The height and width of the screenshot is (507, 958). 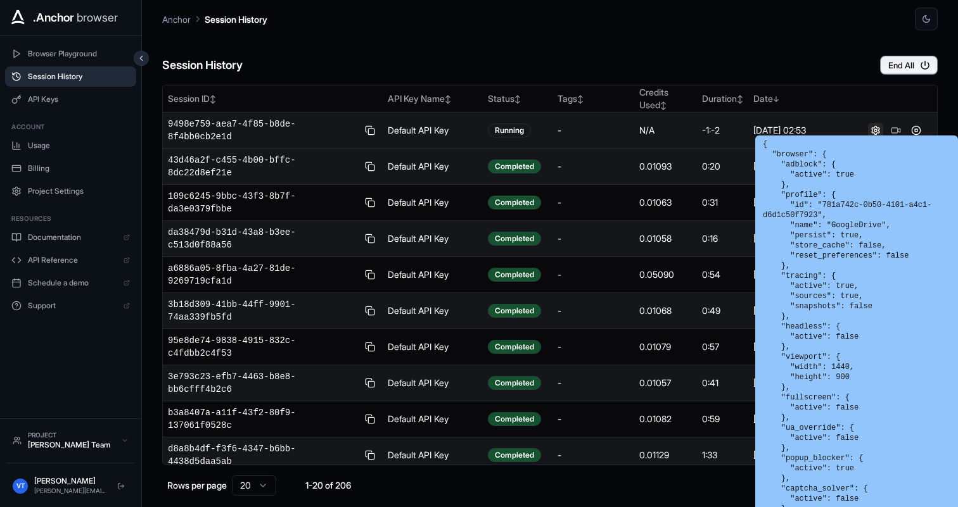 I want to click on div: 0.01129, so click(x=666, y=455).